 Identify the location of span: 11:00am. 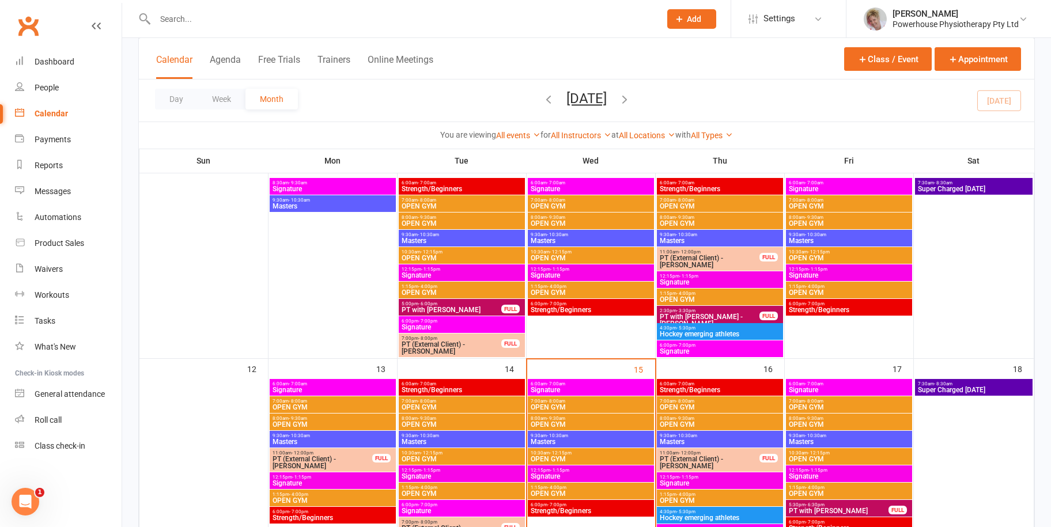
(322, 453).